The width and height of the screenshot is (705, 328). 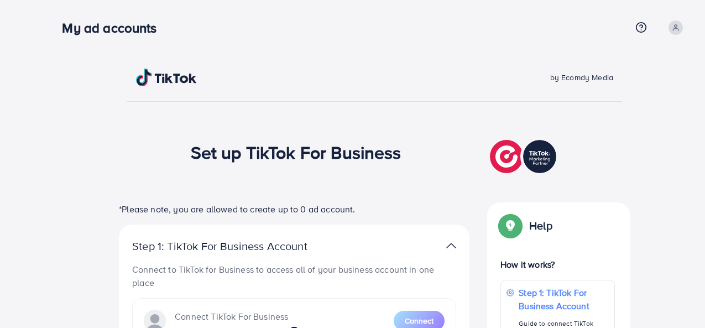 I want to click on img: Popup guide, so click(x=510, y=225).